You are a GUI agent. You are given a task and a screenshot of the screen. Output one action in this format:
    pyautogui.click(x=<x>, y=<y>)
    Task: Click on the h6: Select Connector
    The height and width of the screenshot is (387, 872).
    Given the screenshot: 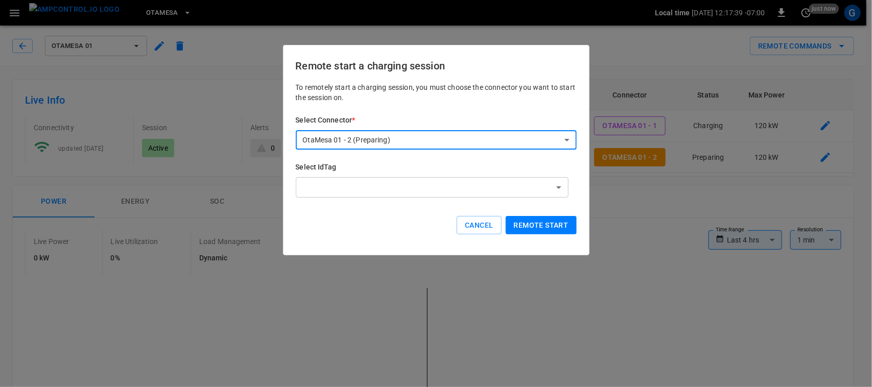 What is the action you would take?
    pyautogui.click(x=436, y=121)
    